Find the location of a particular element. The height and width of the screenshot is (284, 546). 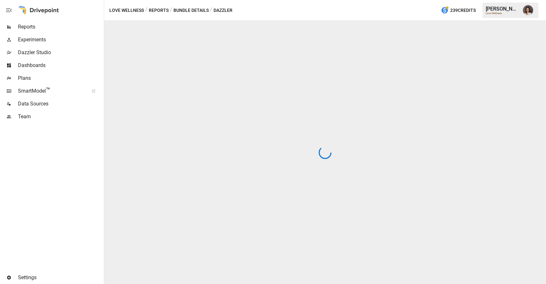

div: Franziska Ibscher is located at coordinates (528, 10).